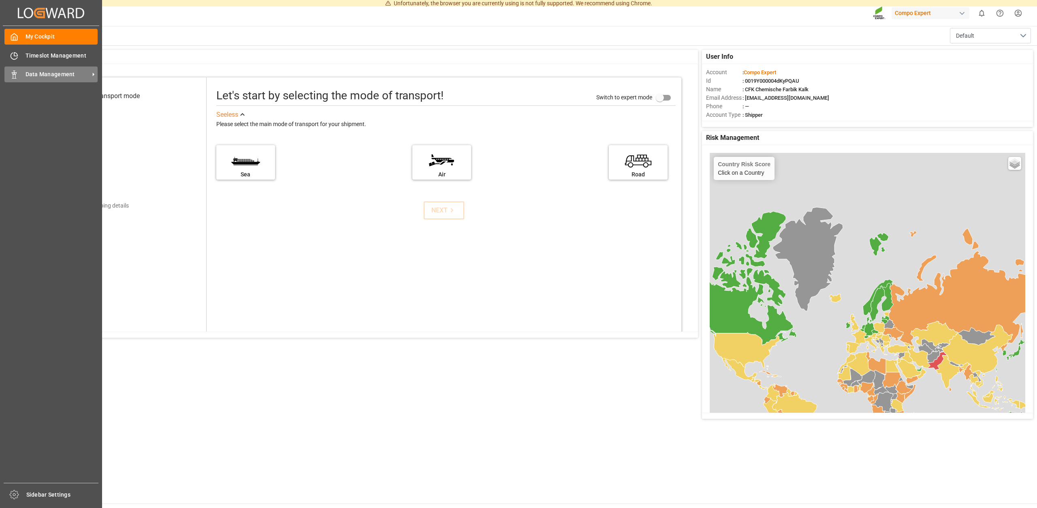  I want to click on span: Risk Management, so click(733, 138).